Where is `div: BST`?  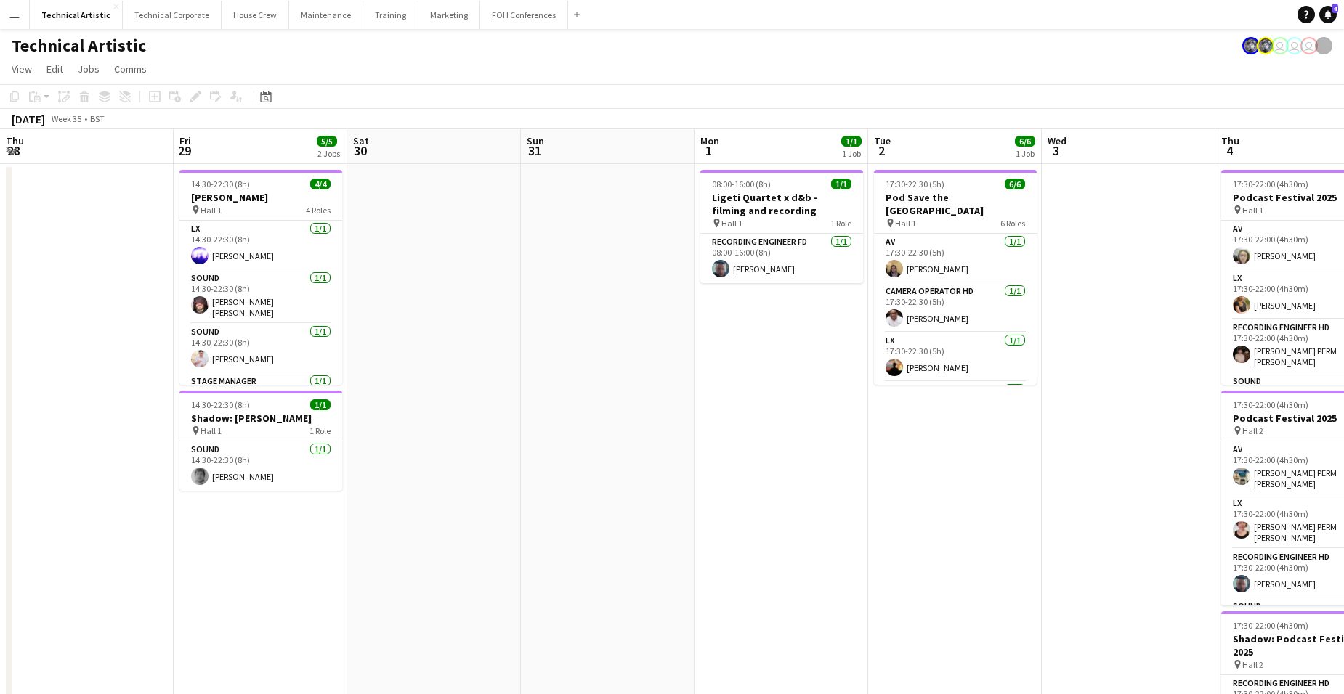
div: BST is located at coordinates (97, 118).